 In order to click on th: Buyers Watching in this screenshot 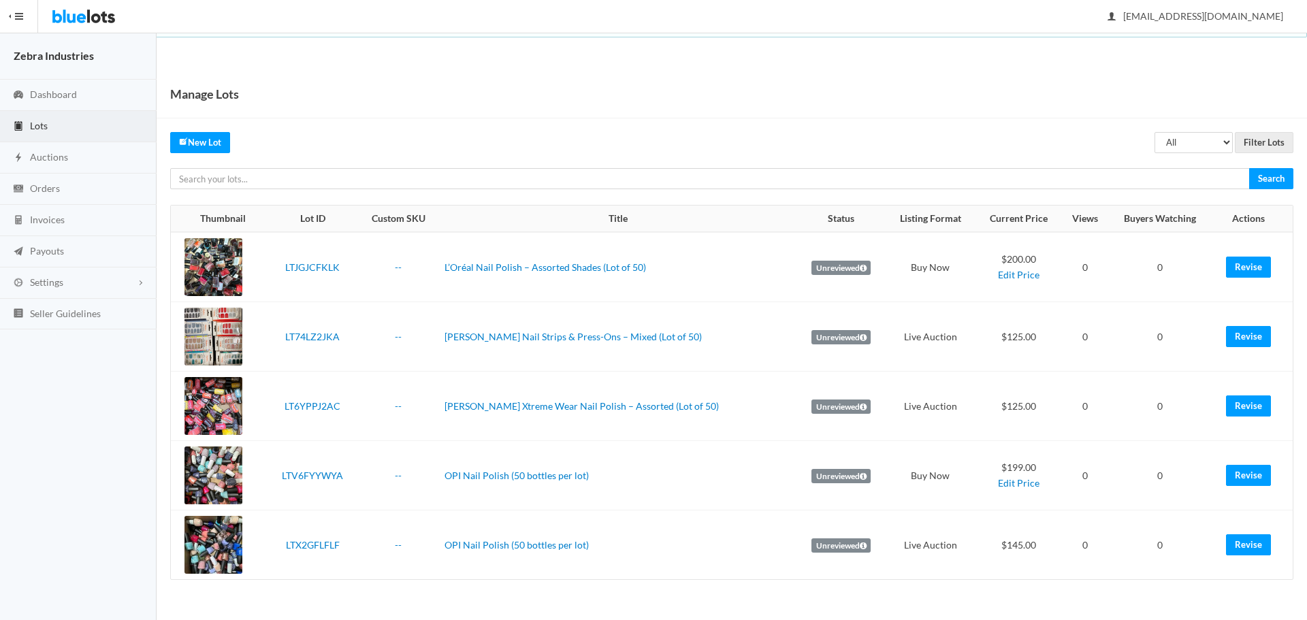, I will do `click(1160, 219)`.